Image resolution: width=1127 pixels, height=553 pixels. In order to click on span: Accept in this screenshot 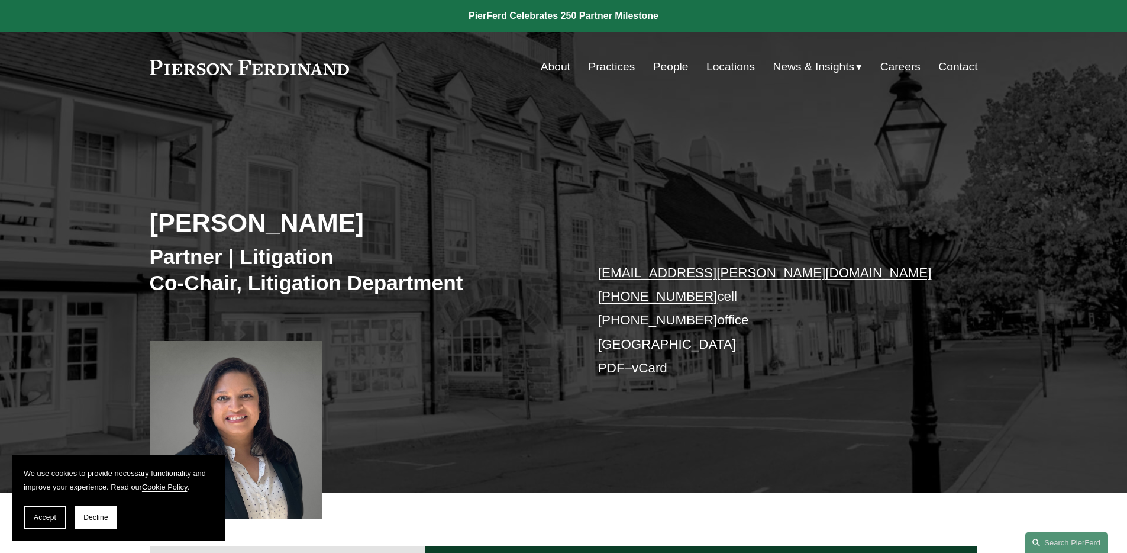, I will do `click(45, 517)`.